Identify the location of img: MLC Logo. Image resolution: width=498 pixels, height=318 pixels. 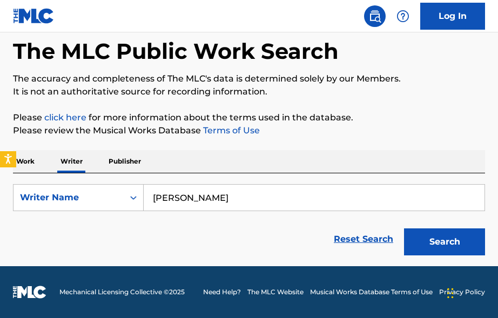
(33, 16).